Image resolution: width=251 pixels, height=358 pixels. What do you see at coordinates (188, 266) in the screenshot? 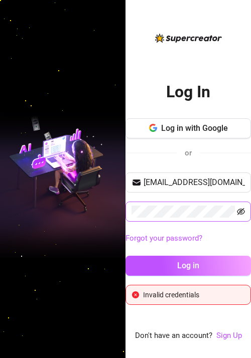
I see `span: Log in` at bounding box center [188, 266].